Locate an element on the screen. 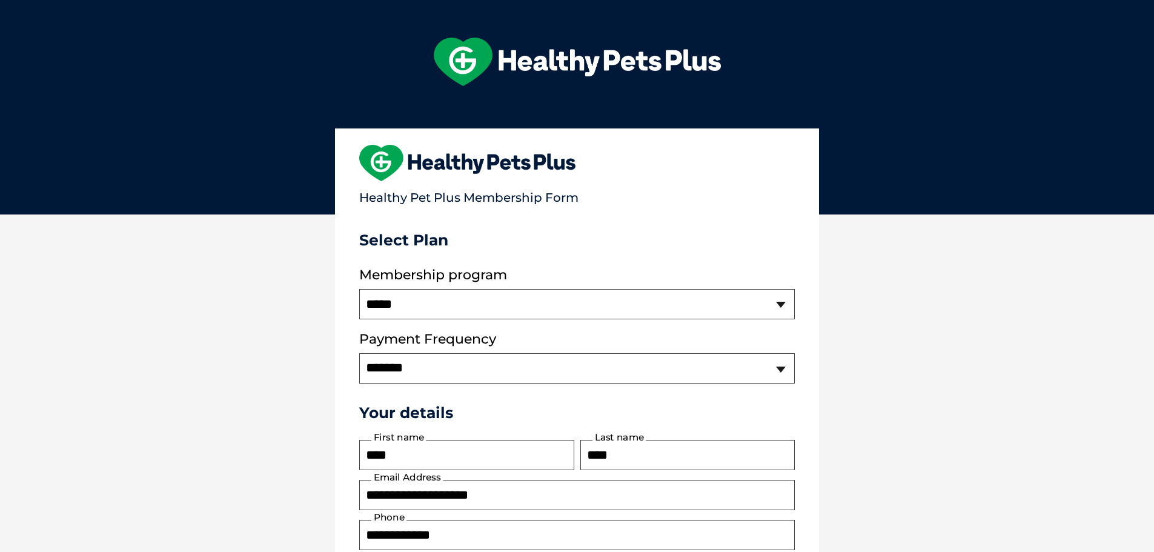 The image size is (1154, 552). label: First name is located at coordinates (398, 437).